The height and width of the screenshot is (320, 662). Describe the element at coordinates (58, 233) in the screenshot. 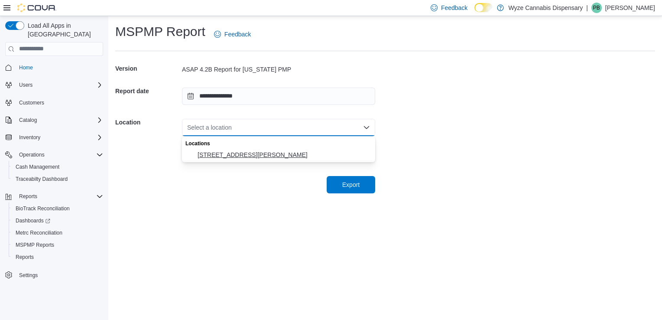

I see `button: Metrc Reconciliation` at that location.